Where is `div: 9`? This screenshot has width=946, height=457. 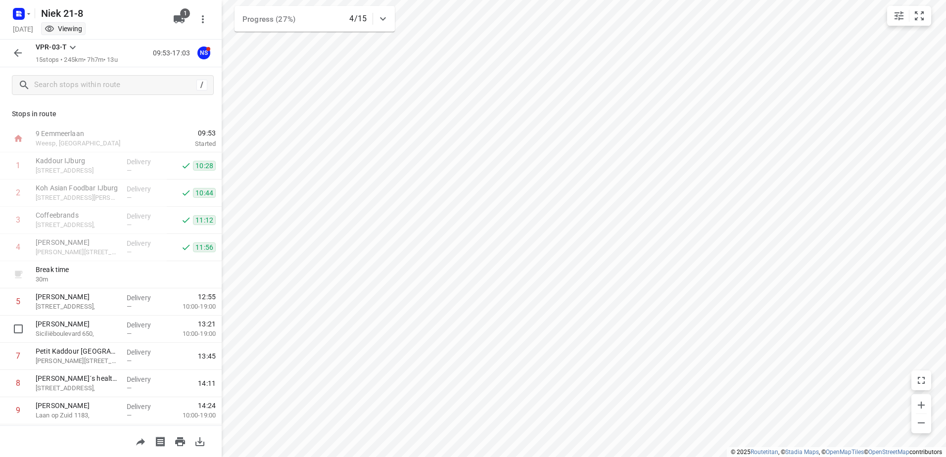 div: 9 is located at coordinates (18, 410).